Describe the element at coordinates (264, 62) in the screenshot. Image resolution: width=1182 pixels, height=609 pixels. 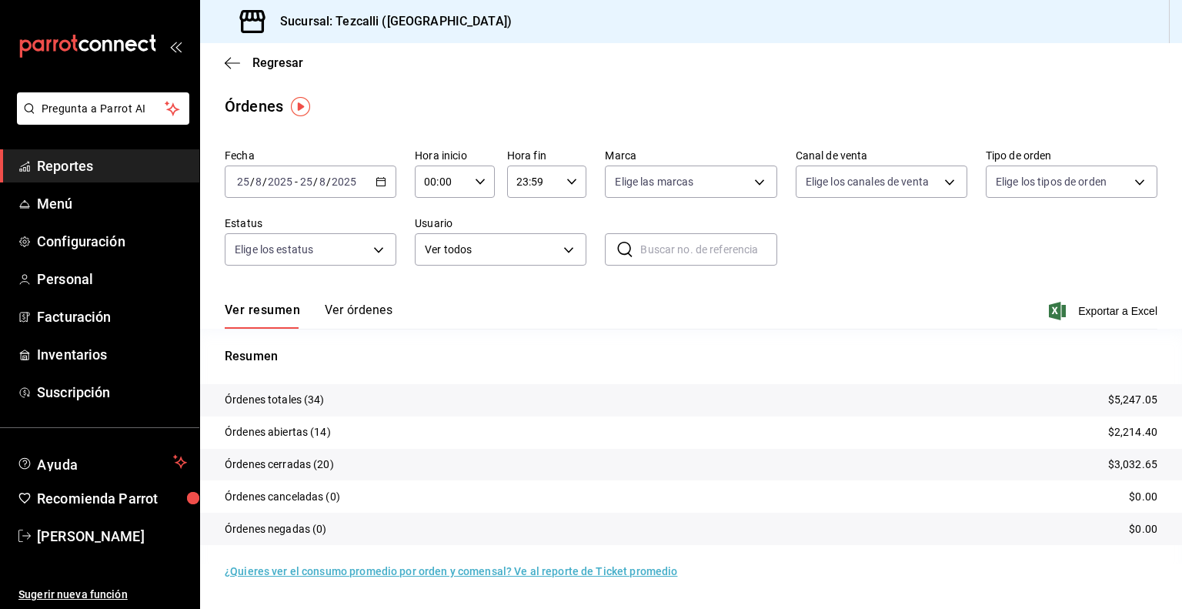
I see `button: Regresar` at that location.